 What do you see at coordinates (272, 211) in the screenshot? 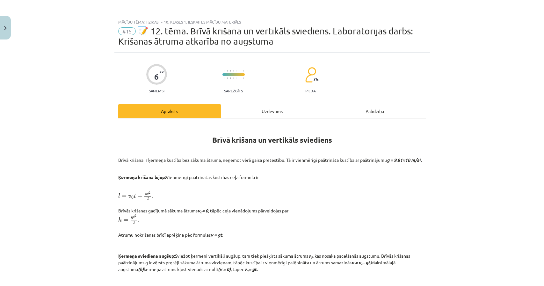
I see `p: . Brīvās krišanas gadījumā sākuma ātrums , tāpēc ceļa vienādojums pārveidojas par . Ātrumu nokriš...` at bounding box center [272, 211].